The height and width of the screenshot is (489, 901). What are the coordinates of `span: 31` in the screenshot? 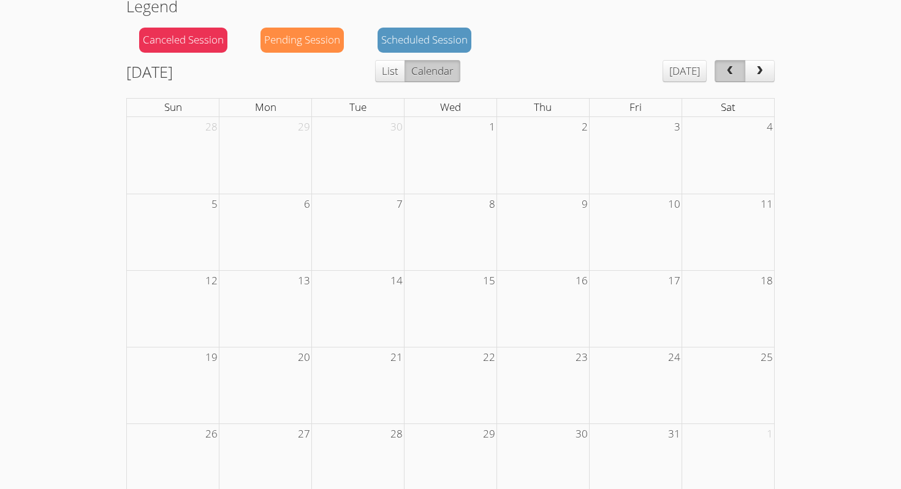 It's located at (674, 434).